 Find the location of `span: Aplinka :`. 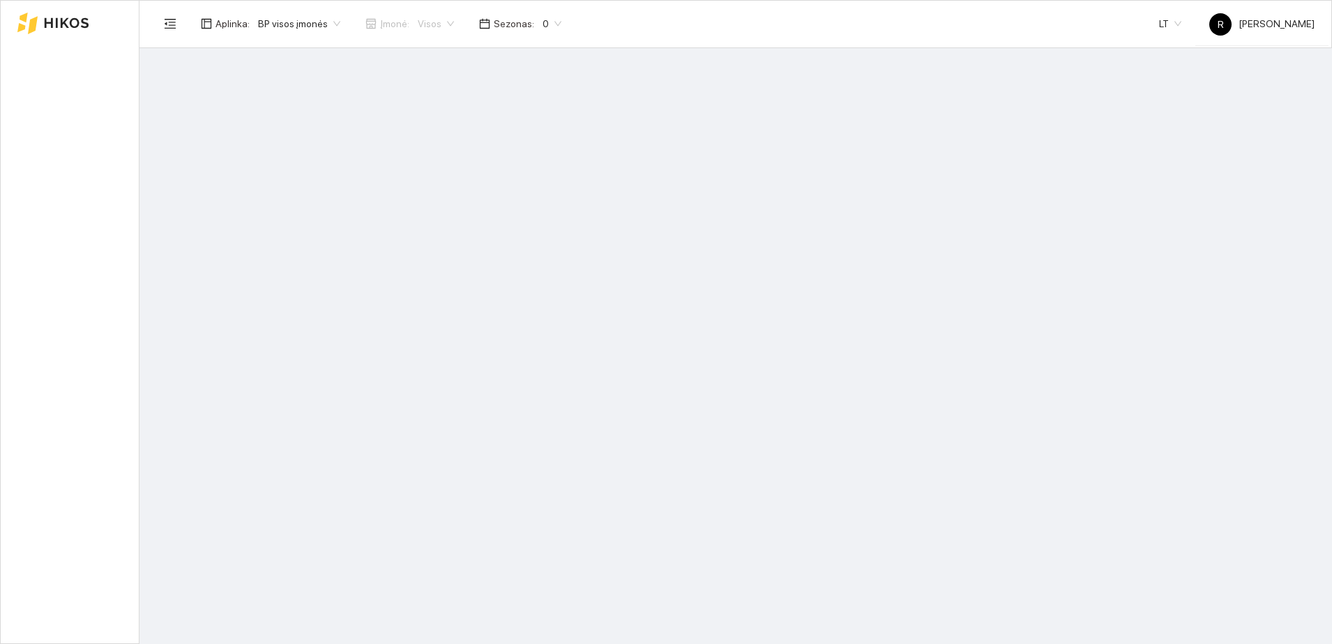

span: Aplinka : is located at coordinates (232, 24).